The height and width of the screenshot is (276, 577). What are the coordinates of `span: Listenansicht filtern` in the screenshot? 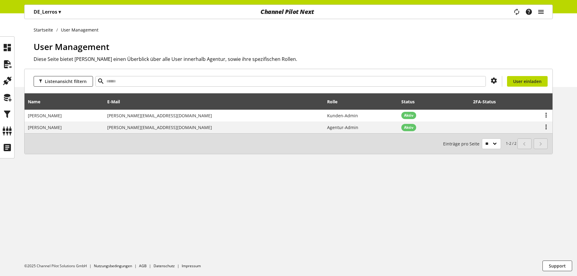 It's located at (66, 81).